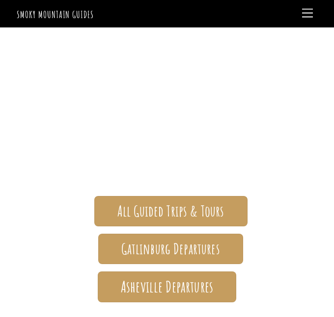  I want to click on a: Gatlinburg Departures, so click(170, 249).